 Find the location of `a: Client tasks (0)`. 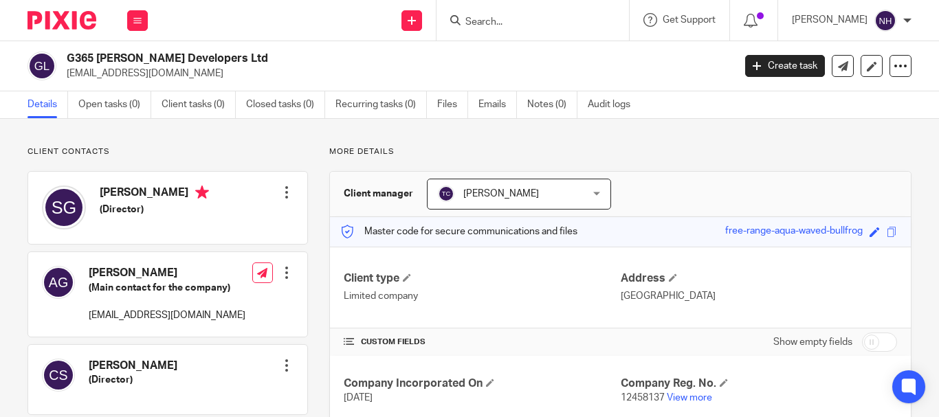

a: Client tasks (0) is located at coordinates (199, 105).